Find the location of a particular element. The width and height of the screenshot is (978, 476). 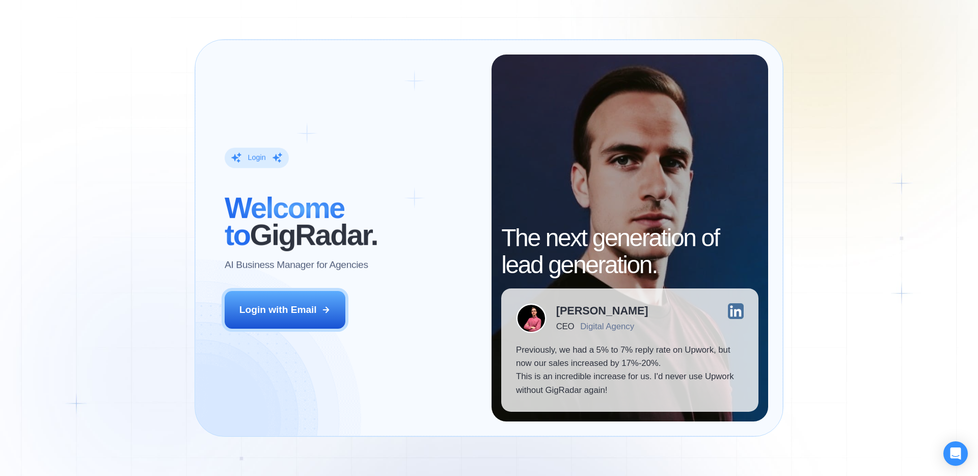

div: Open Intercom Messenger is located at coordinates (956, 453).